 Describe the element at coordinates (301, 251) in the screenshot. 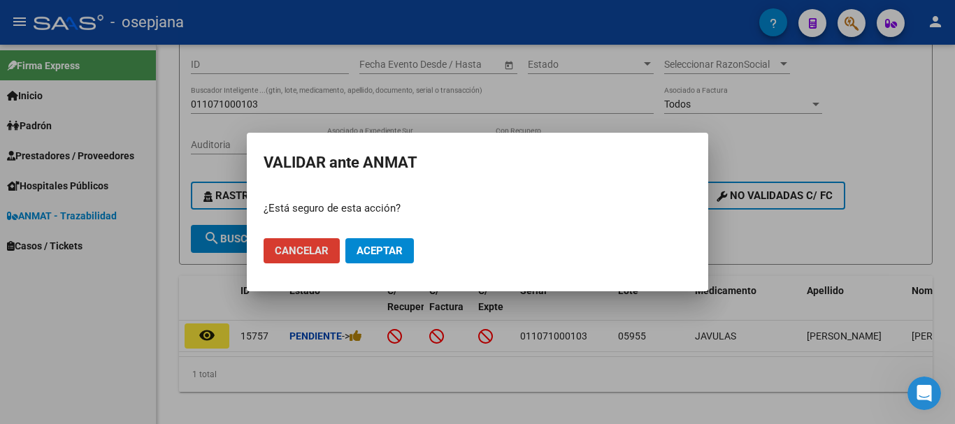

I see `span: Cancelar` at that location.